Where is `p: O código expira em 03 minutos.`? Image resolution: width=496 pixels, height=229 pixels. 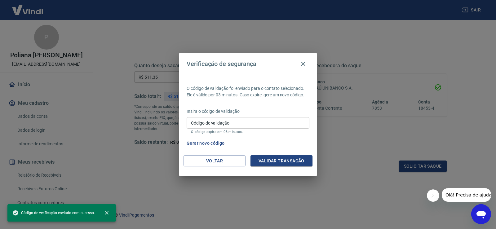
p: O código expira em 03 minutos. is located at coordinates (248, 132).